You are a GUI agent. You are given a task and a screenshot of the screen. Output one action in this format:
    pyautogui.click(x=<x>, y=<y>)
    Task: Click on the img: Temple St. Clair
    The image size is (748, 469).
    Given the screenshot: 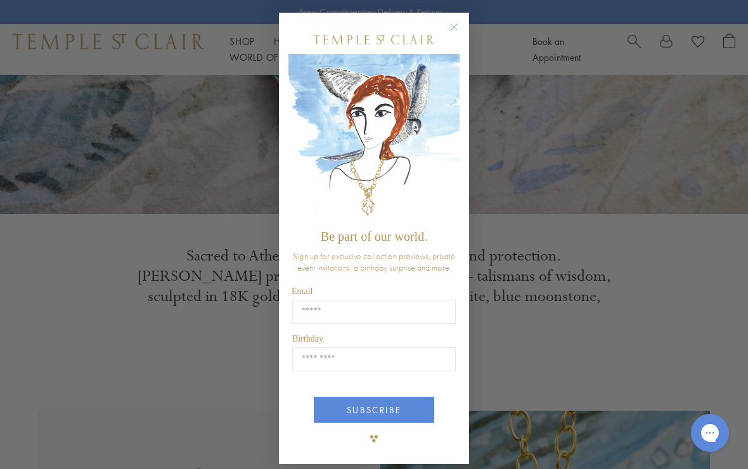 What is the action you would take?
    pyautogui.click(x=374, y=39)
    